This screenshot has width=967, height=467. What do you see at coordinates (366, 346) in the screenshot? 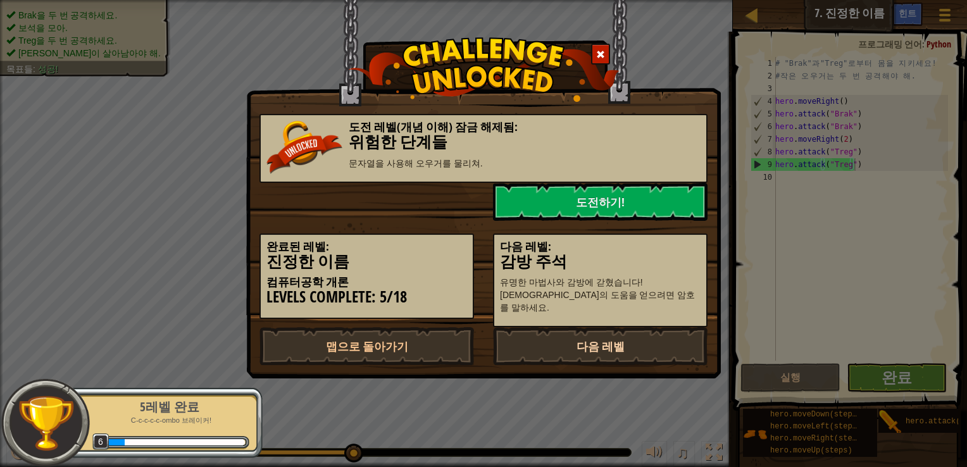
I see `a: 맵으로 돌아가기` at bounding box center [366, 346].